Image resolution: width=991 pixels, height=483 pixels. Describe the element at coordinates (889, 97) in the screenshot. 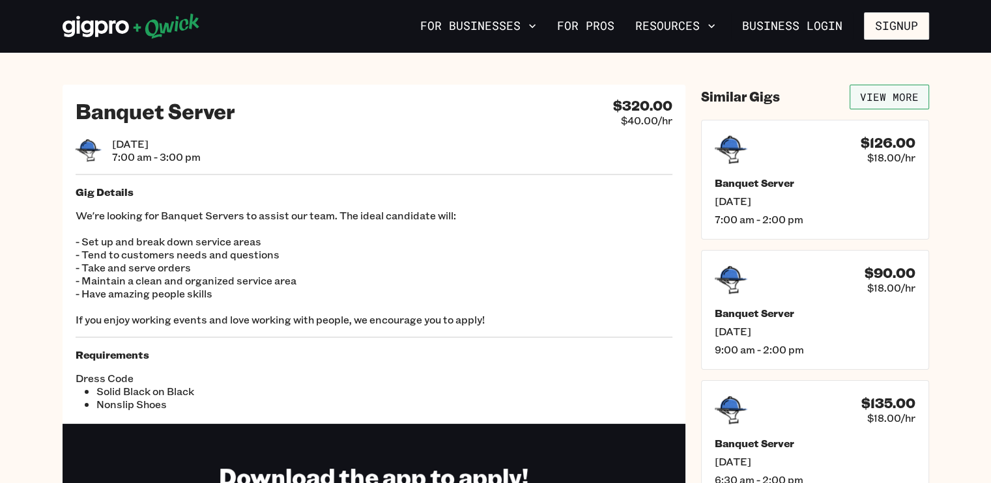

I see `a: View More` at that location.